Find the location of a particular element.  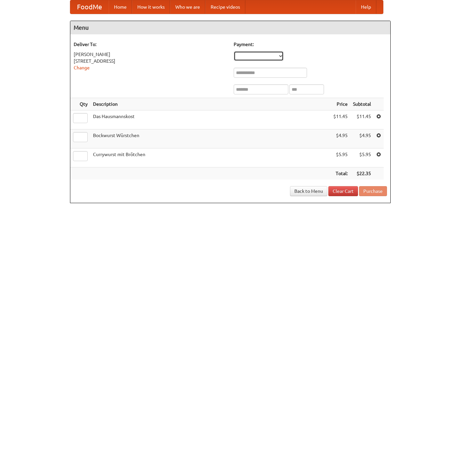

h5: Payment: is located at coordinates (311, 44).